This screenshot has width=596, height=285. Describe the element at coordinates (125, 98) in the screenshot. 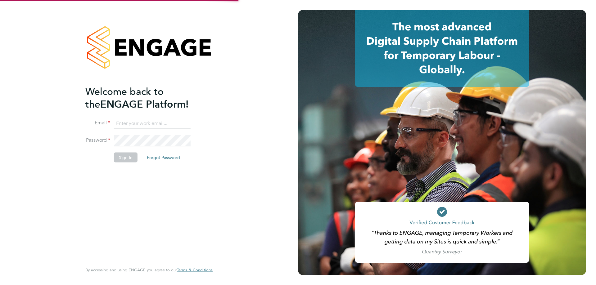

I see `span: Welcome back to the` at that location.